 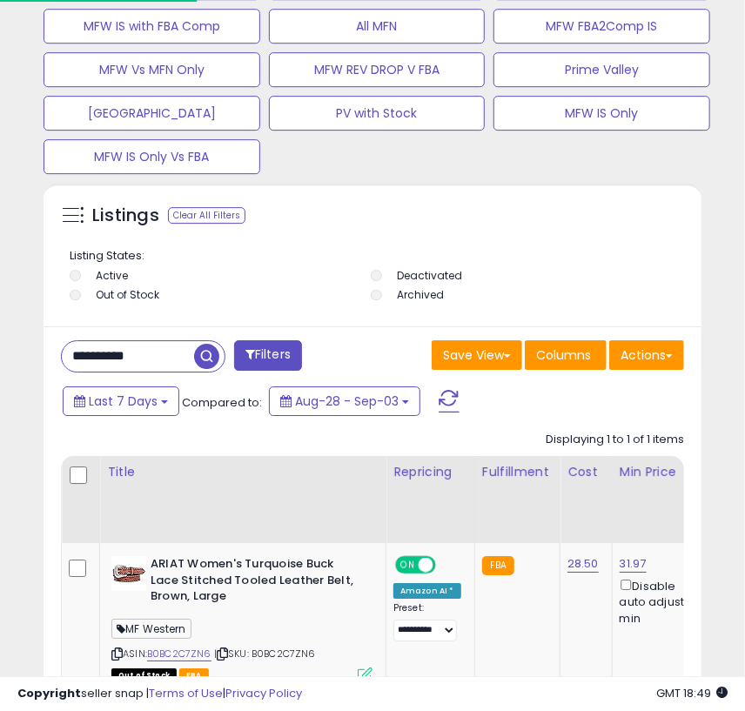 What do you see at coordinates (692, 693) in the screenshot?
I see `span: 2025-09-11 18:49 GMT` at bounding box center [692, 693].